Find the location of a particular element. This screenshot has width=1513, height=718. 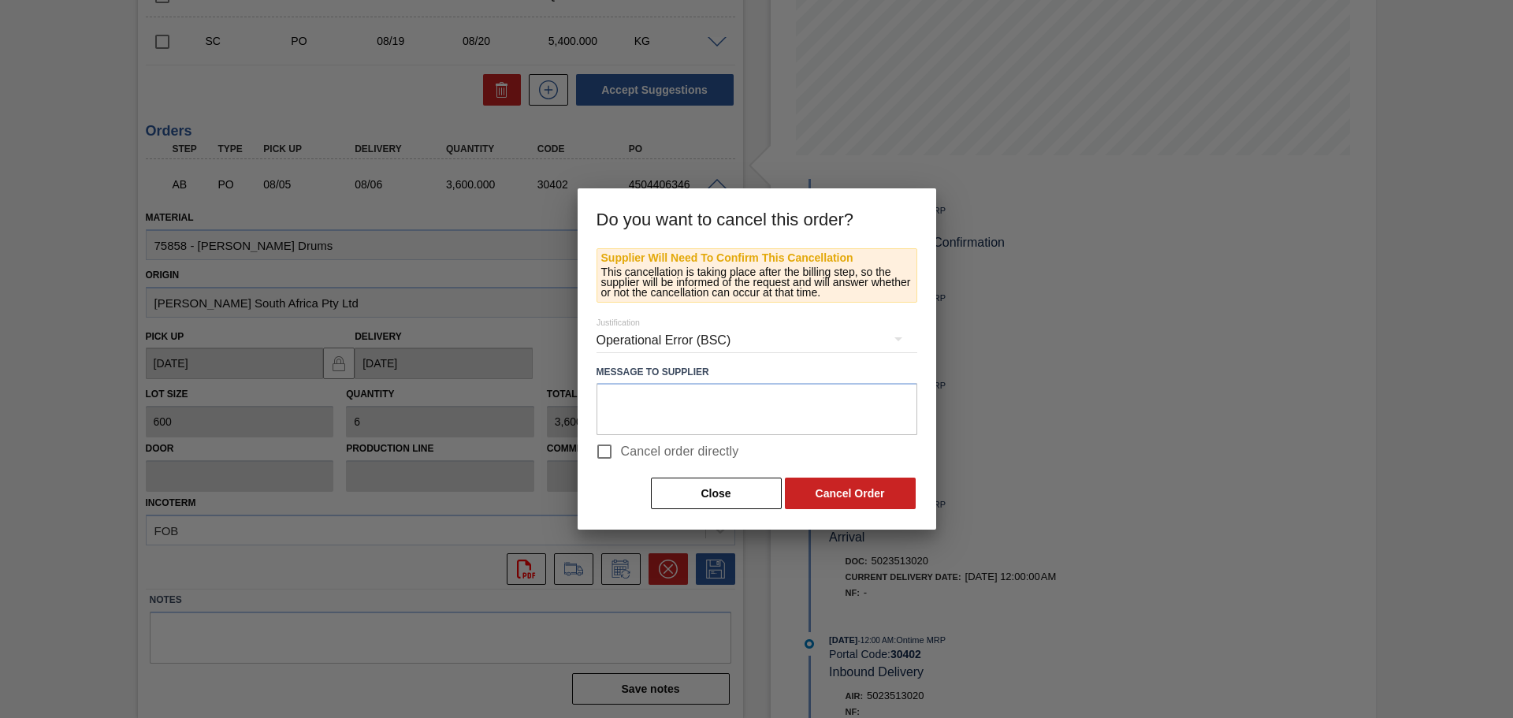

label: Message to Supplier is located at coordinates (757, 372).